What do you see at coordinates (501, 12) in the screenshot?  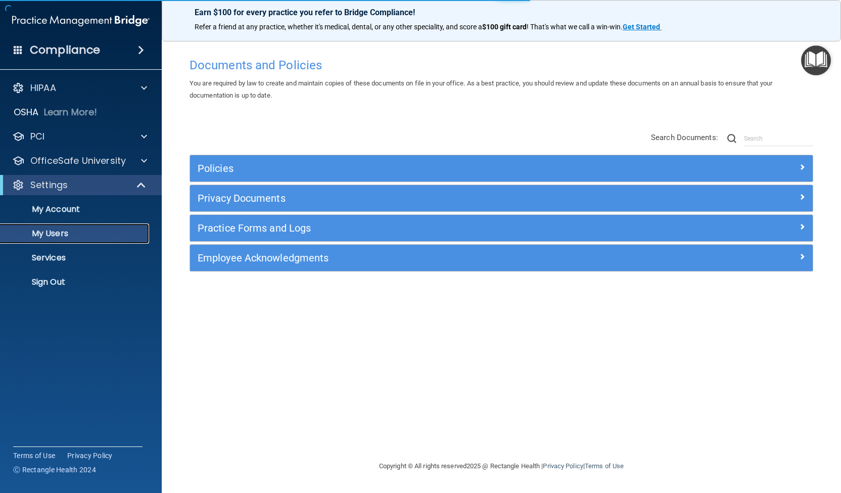 I see `p: Earn $100 for every practice you refer to Bridge Compliance!` at bounding box center [501, 12].